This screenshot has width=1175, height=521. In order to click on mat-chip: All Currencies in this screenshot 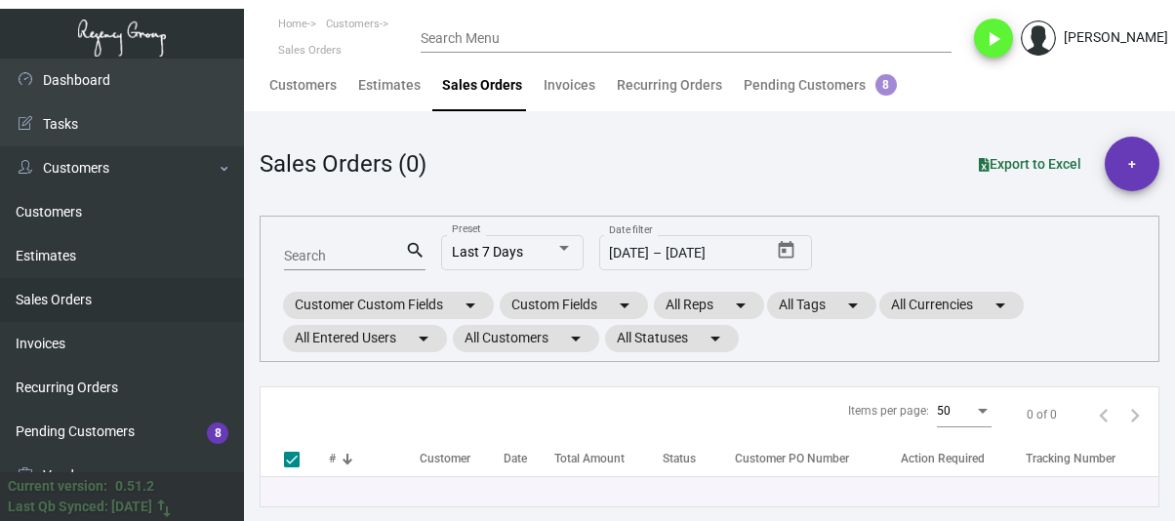, I will do `click(951, 305)`.